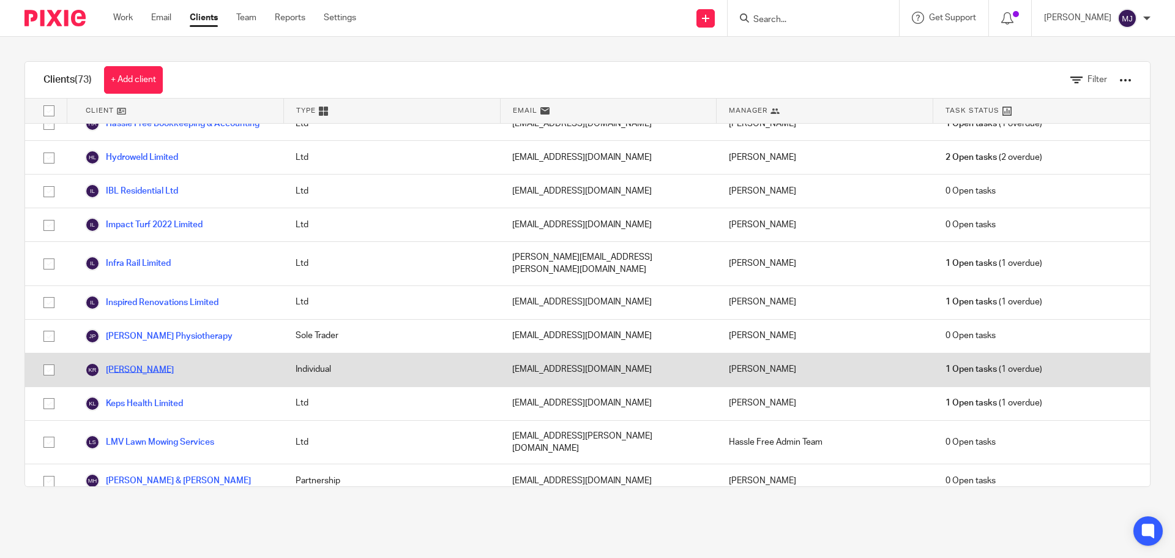 Image resolution: width=1175 pixels, height=558 pixels. I want to click on a: Settings, so click(340, 18).